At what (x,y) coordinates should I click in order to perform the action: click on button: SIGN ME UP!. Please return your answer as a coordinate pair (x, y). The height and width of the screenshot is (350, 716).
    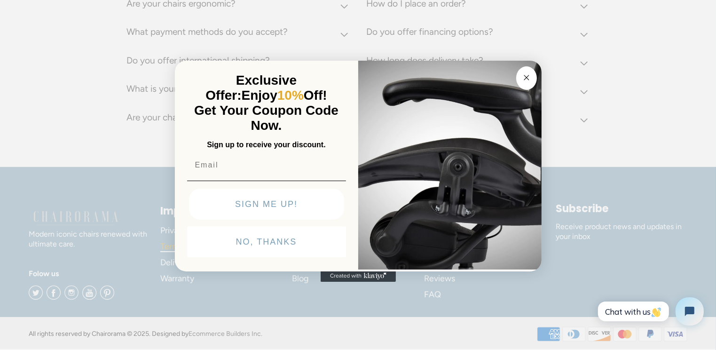
    Looking at the image, I should click on (266, 204).